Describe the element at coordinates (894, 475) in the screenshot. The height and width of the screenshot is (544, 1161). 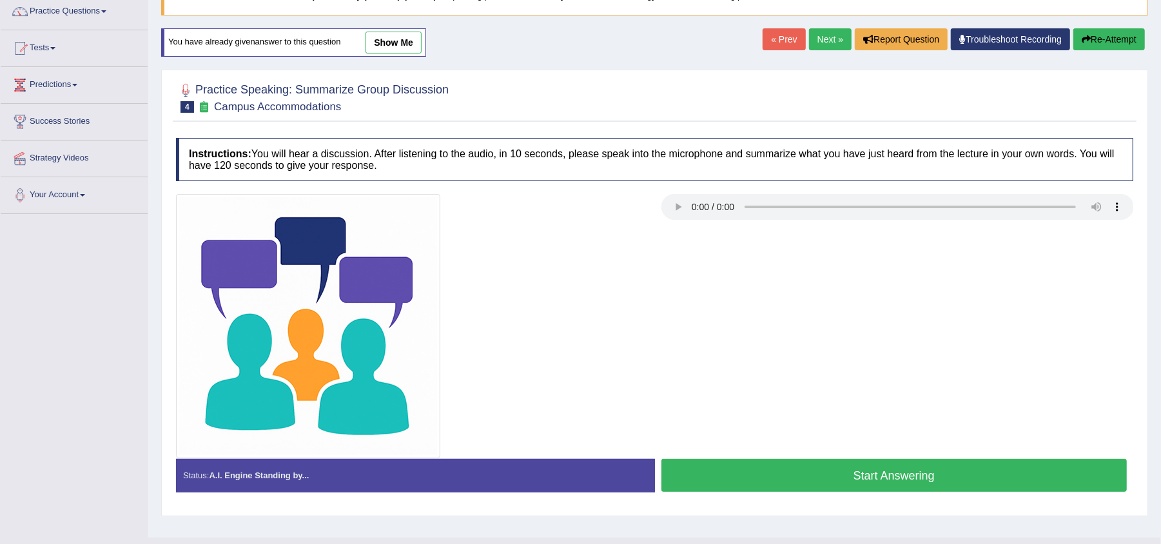
I see `button: Start Answering` at that location.